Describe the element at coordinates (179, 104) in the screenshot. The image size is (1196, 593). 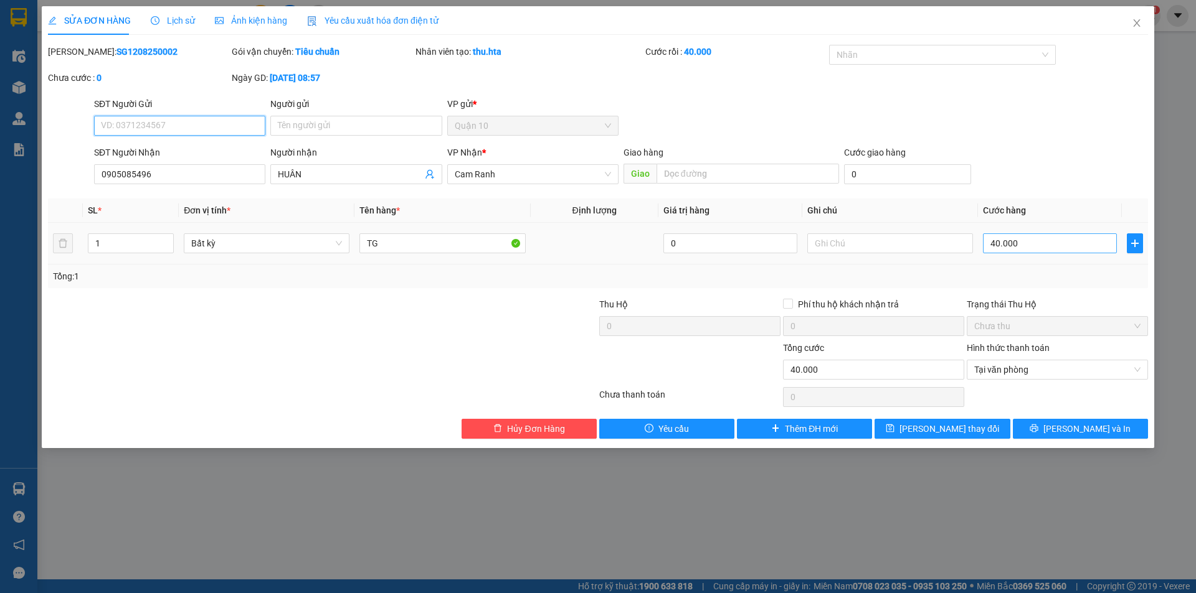
I see `div: SĐT Người Gửi` at that location.